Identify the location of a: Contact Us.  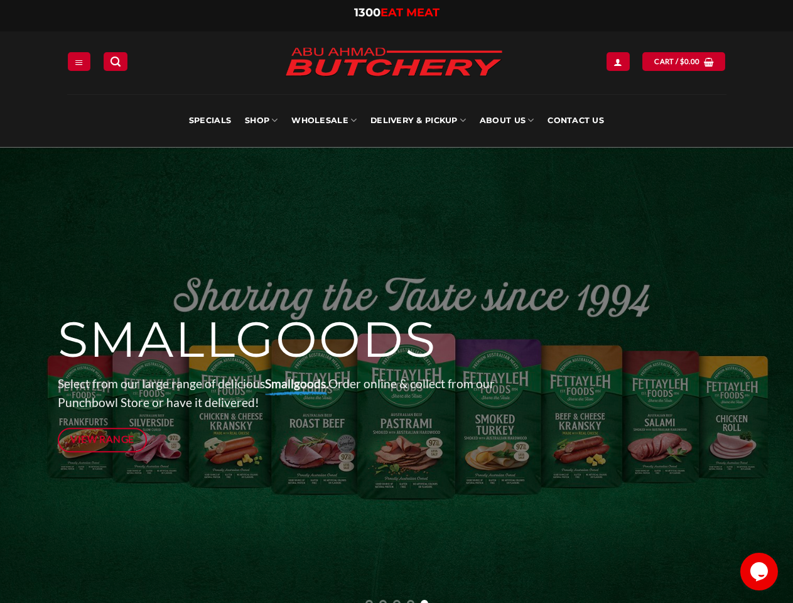
(576, 121).